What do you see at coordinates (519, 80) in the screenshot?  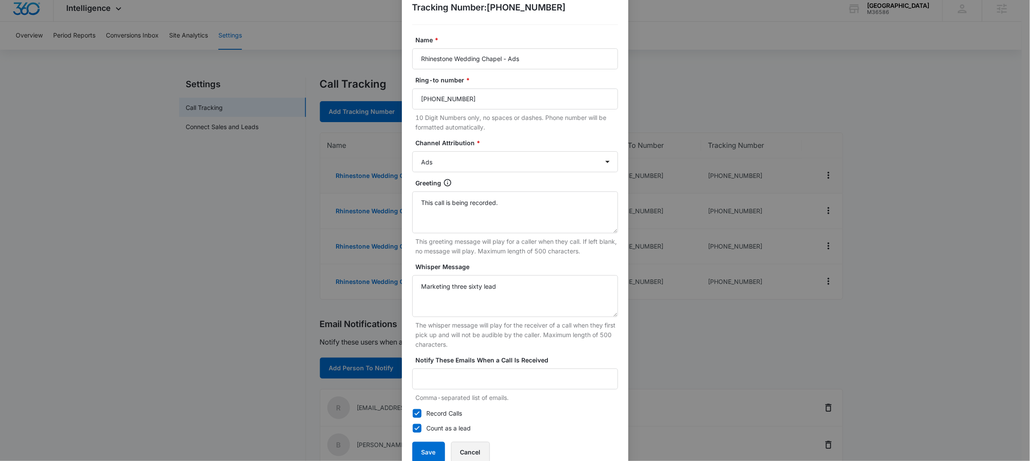 I see `label: Ring-to number` at bounding box center [519, 80].